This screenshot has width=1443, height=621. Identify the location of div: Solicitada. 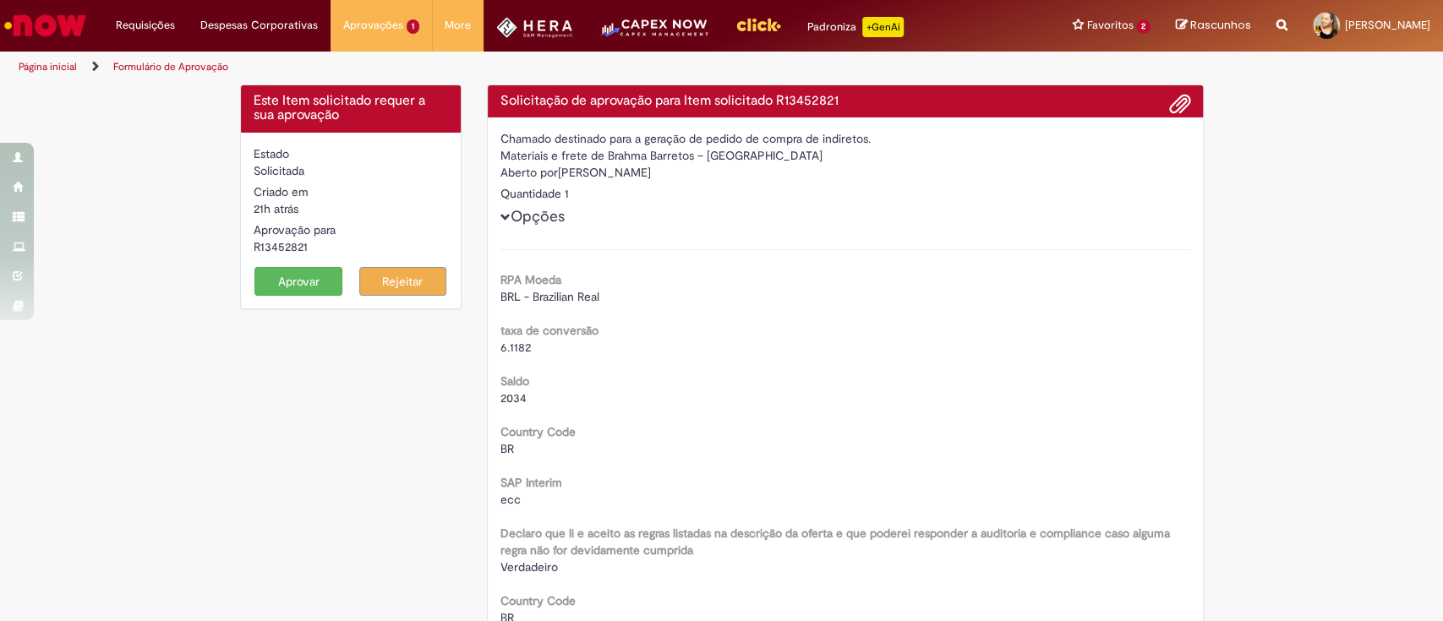
(351, 171).